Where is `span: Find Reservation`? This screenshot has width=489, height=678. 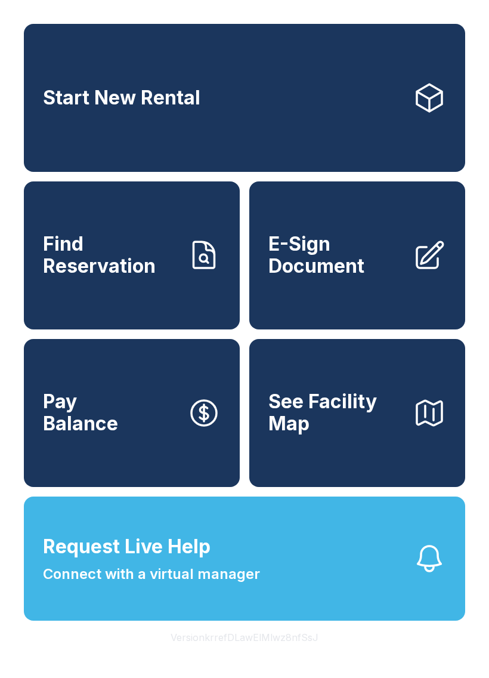 span: Find Reservation is located at coordinates (110, 255).